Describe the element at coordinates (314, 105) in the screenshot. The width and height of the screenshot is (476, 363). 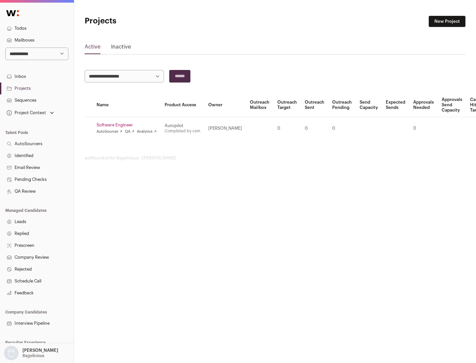
I see `th: Outreach Sent` at that location.